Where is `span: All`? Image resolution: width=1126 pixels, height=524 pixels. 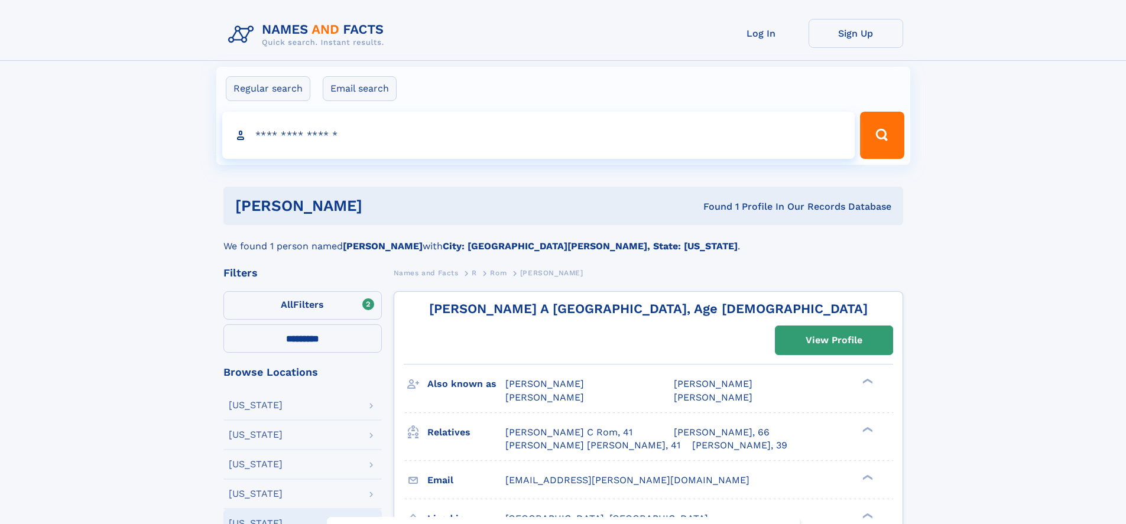
span: All is located at coordinates (287, 304).